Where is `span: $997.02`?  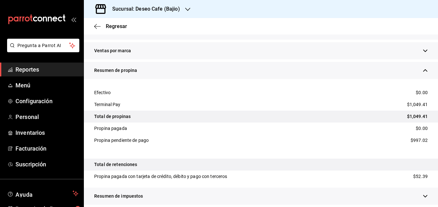 span: $997.02 is located at coordinates (419, 140).